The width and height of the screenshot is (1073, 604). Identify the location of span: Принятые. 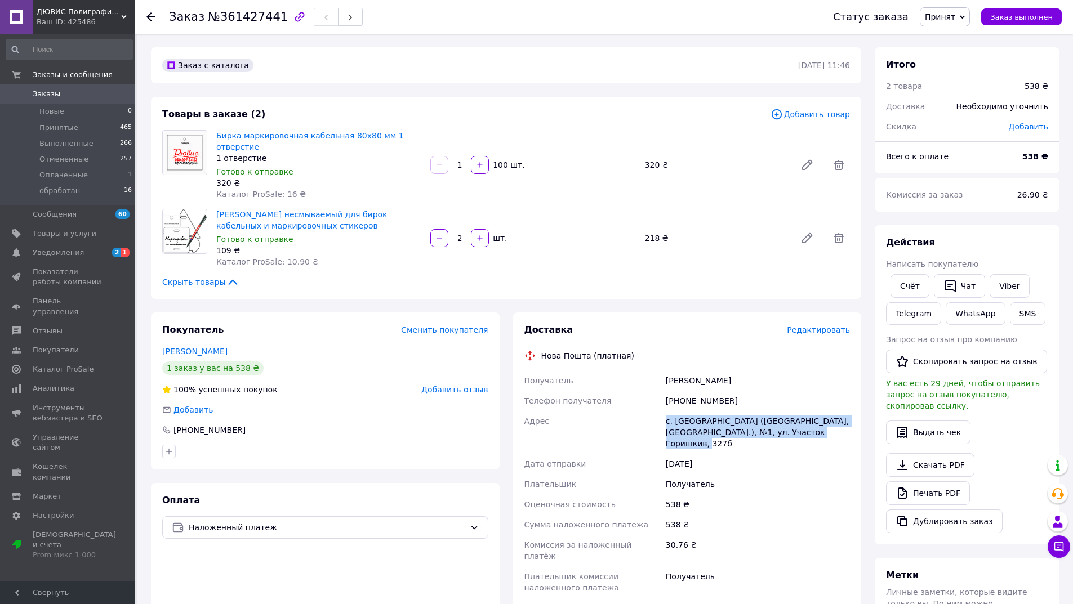
(59, 128).